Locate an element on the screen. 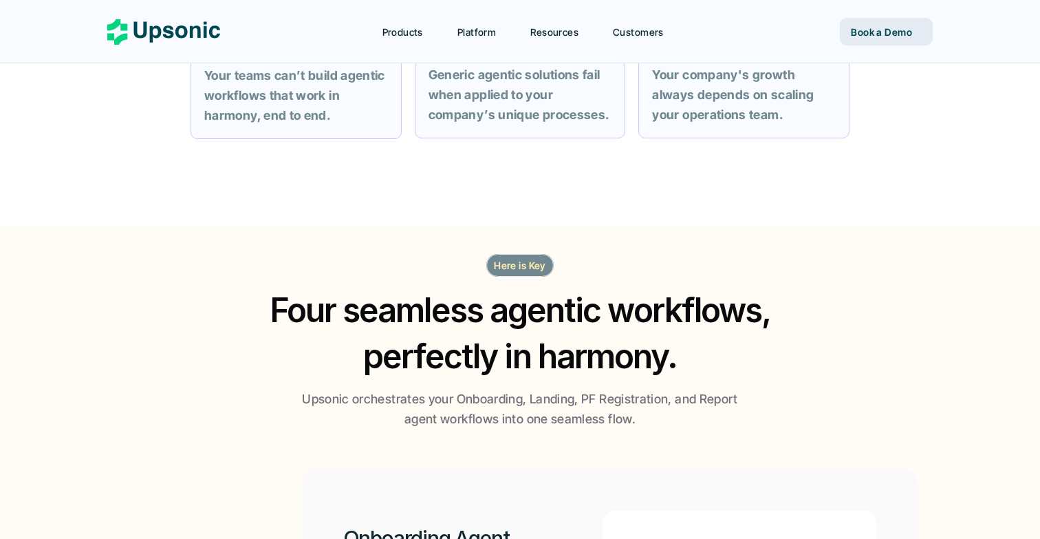  p: Products is located at coordinates (402, 32).